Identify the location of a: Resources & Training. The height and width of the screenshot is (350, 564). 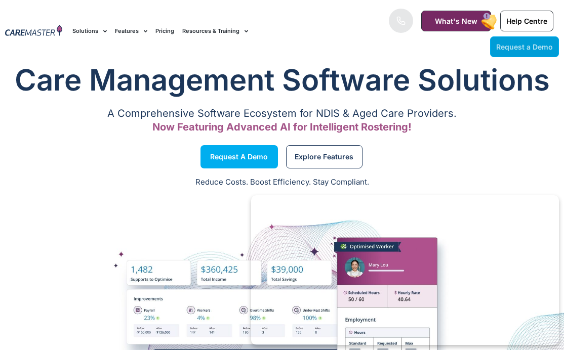
(215, 31).